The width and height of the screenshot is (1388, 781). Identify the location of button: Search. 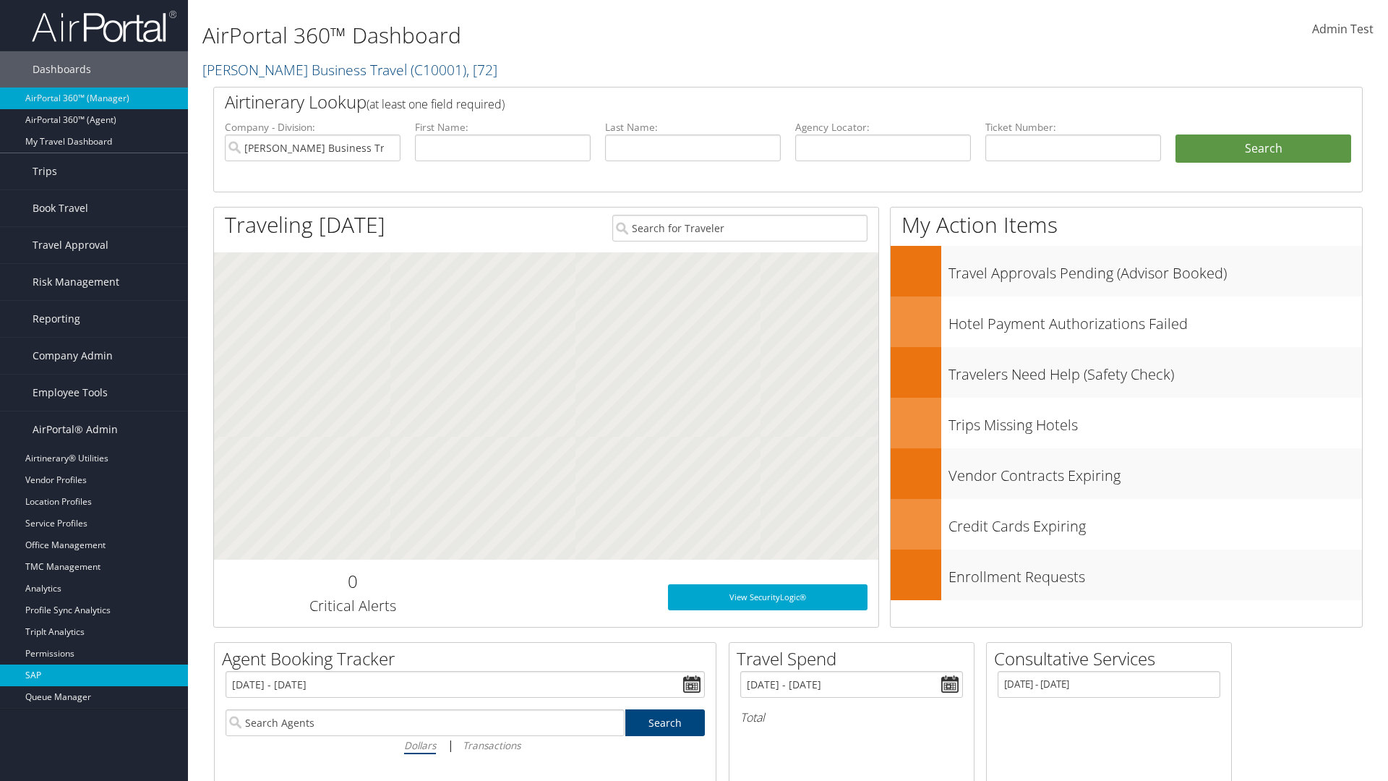
(1263, 149).